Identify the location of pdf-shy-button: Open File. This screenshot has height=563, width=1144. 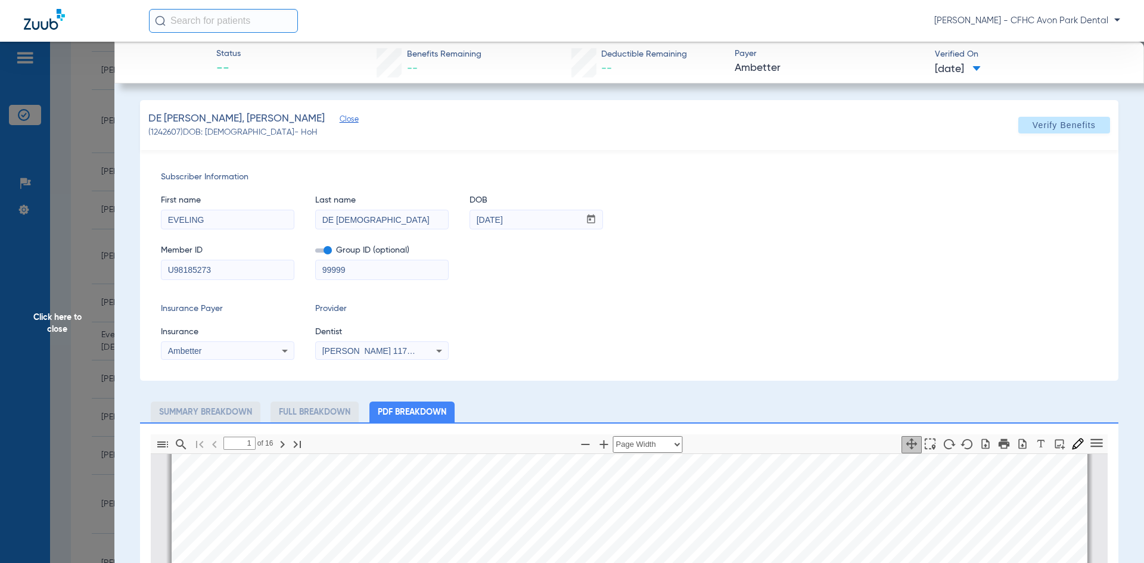
(985, 447).